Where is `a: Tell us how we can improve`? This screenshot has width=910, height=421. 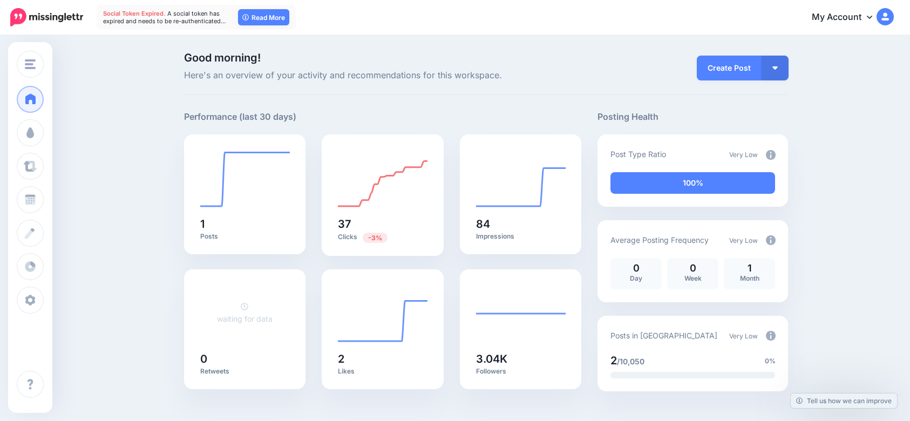
a: Tell us how we can improve is located at coordinates (844, 401).